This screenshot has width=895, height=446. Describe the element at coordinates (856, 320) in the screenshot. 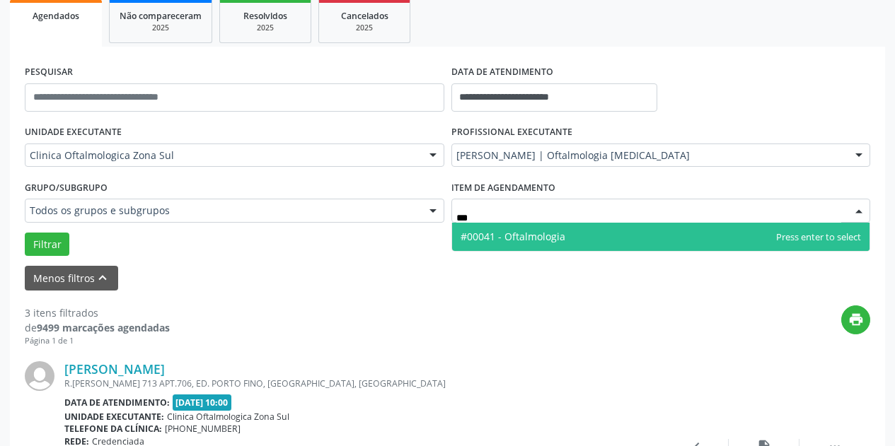

I see `i: print` at that location.